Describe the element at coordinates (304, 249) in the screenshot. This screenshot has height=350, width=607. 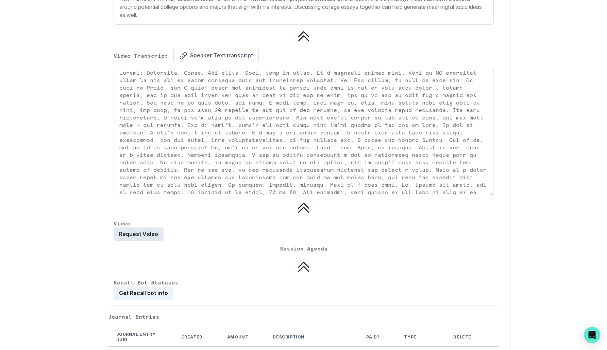
I see `p: Session Agenda` at that location.